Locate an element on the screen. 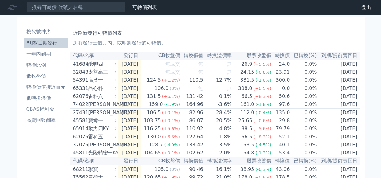 The image size is (381, 178). span: (+0.1%) is located at coordinates (171, 112).